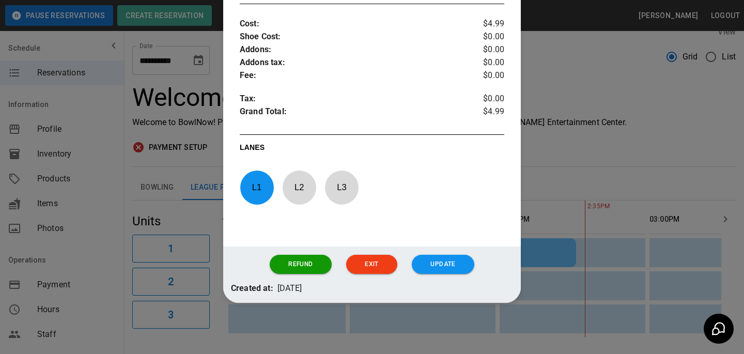 The height and width of the screenshot is (354, 744). What do you see at coordinates (350, 63) in the screenshot?
I see `p: Addons tax :` at bounding box center [350, 63].